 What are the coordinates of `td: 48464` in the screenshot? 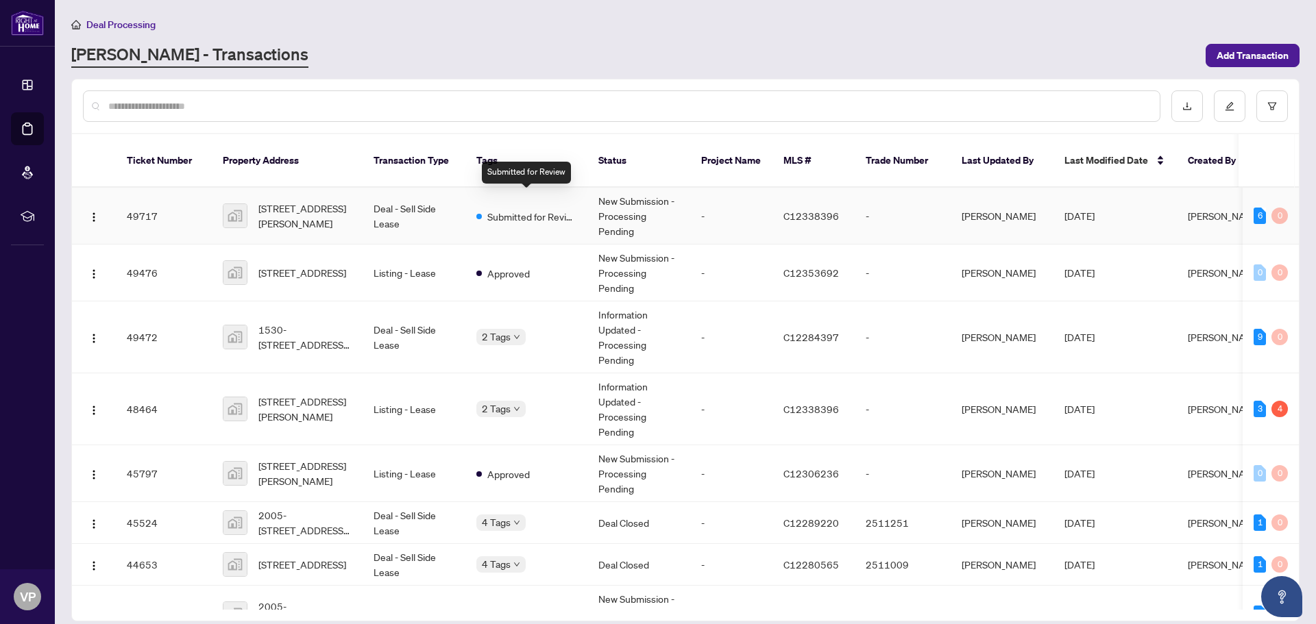 It's located at (164, 409).